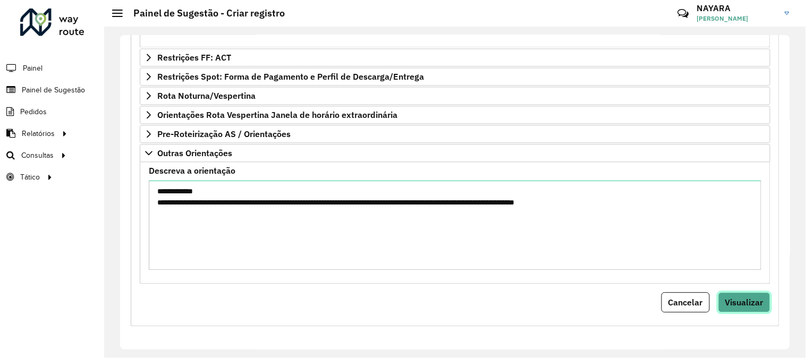 The height and width of the screenshot is (358, 806). Describe the element at coordinates (38, 133) in the screenshot. I see `span: Relatórios` at that location.